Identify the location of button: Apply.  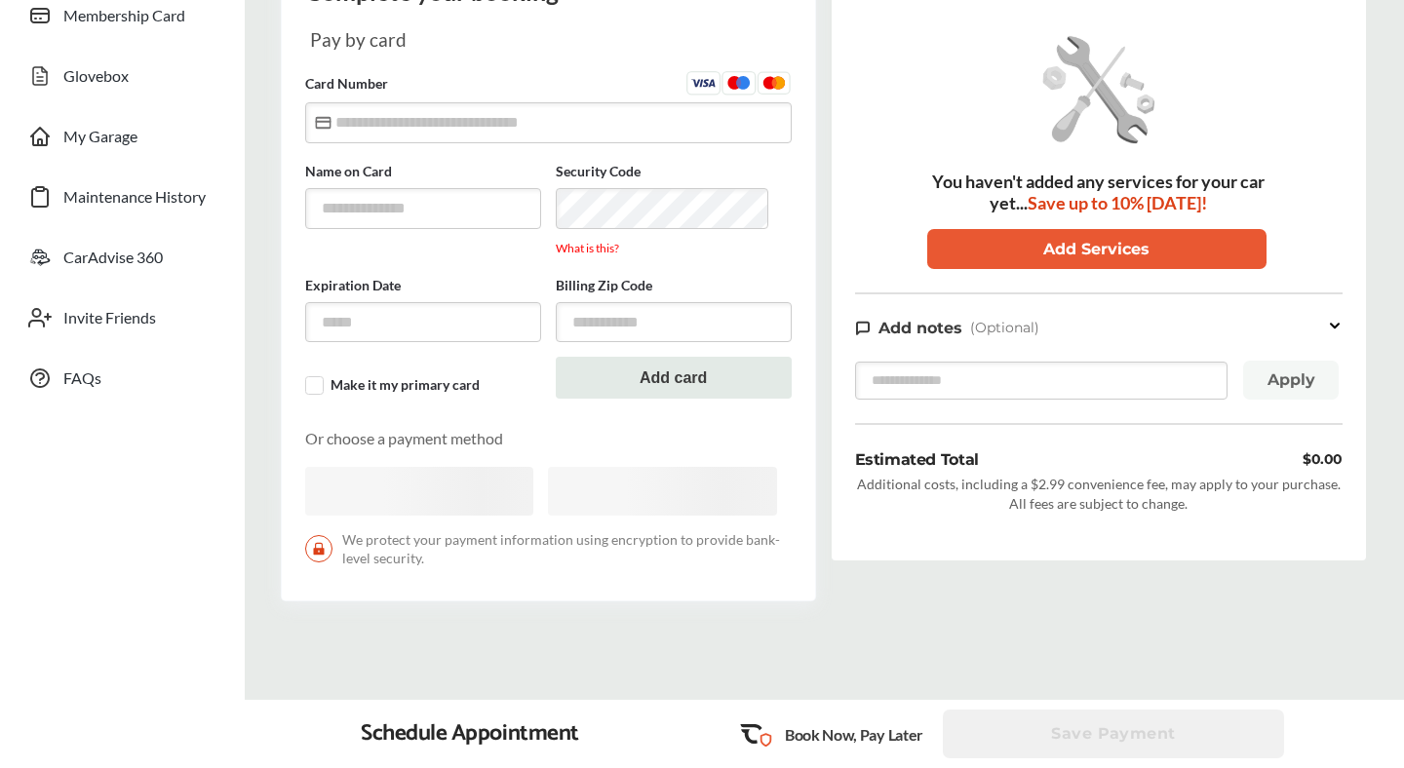
(1291, 380).